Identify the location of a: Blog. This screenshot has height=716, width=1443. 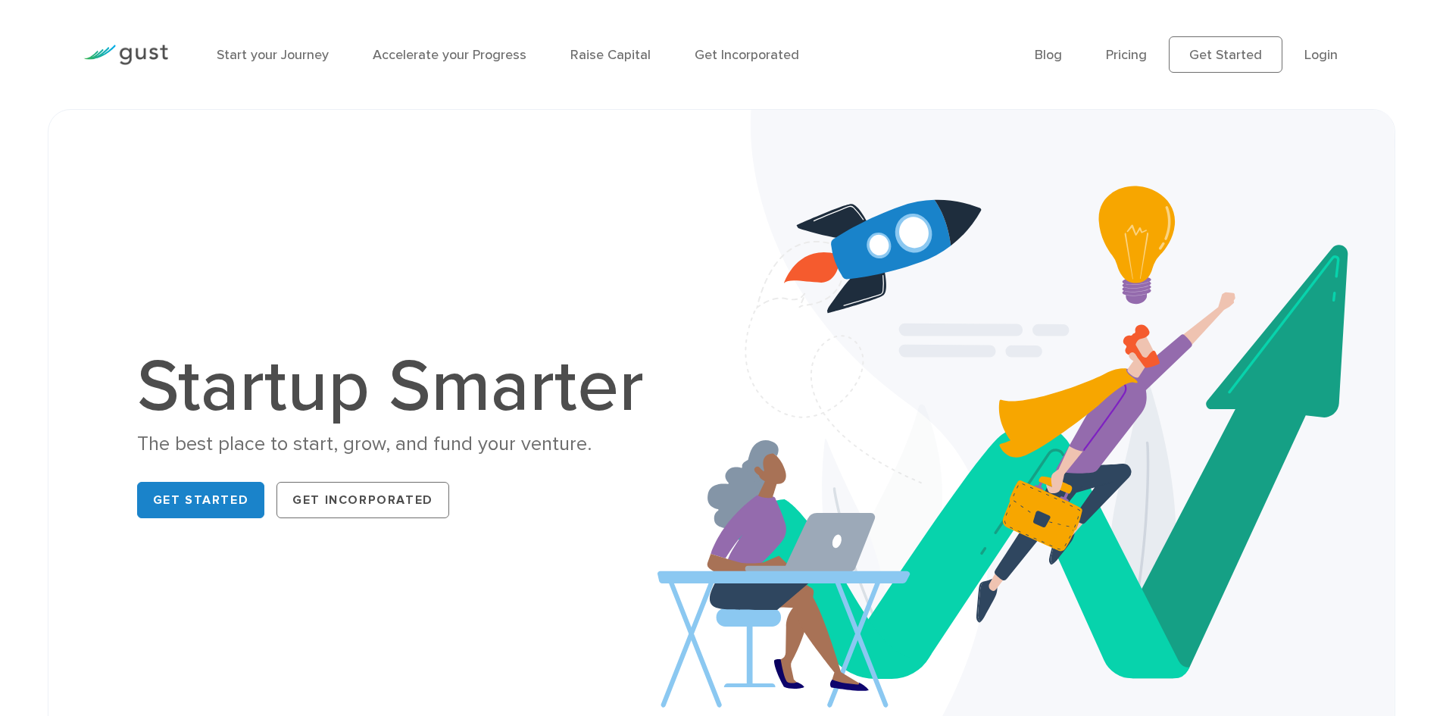
(1048, 55).